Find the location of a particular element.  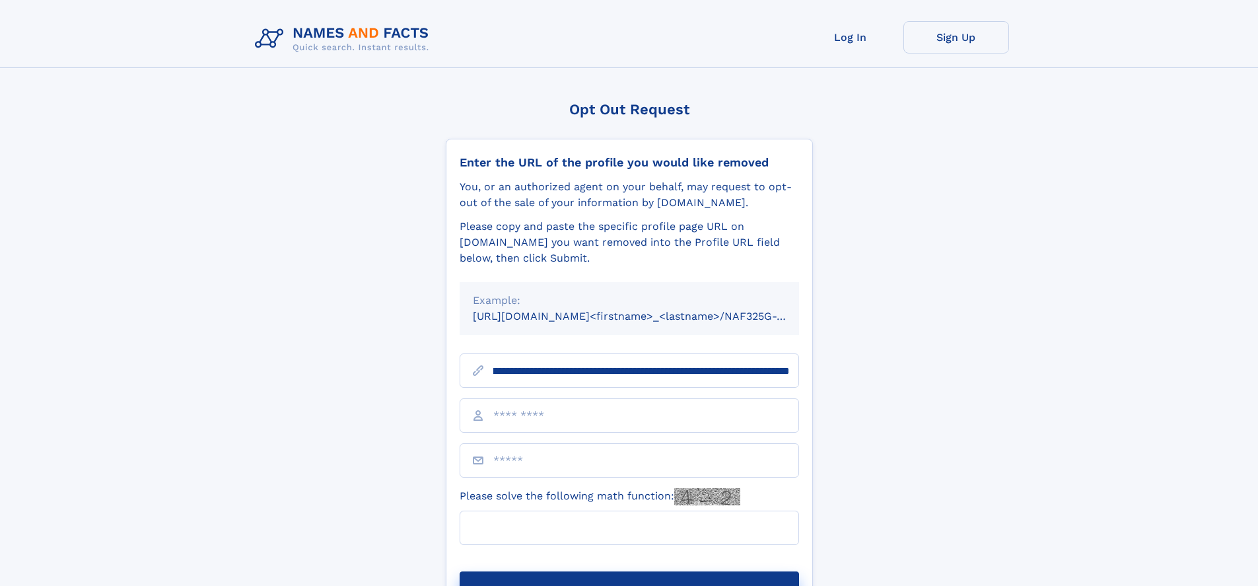

div: Example: is located at coordinates (629, 300).